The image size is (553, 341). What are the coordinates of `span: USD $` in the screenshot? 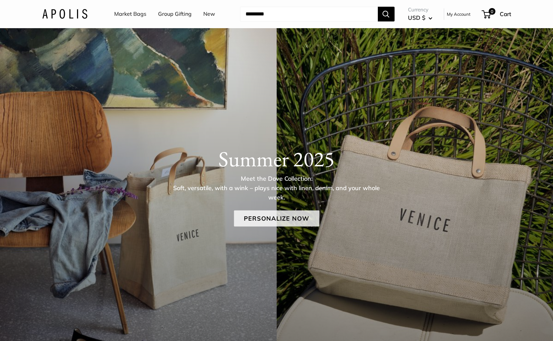 It's located at (417, 17).